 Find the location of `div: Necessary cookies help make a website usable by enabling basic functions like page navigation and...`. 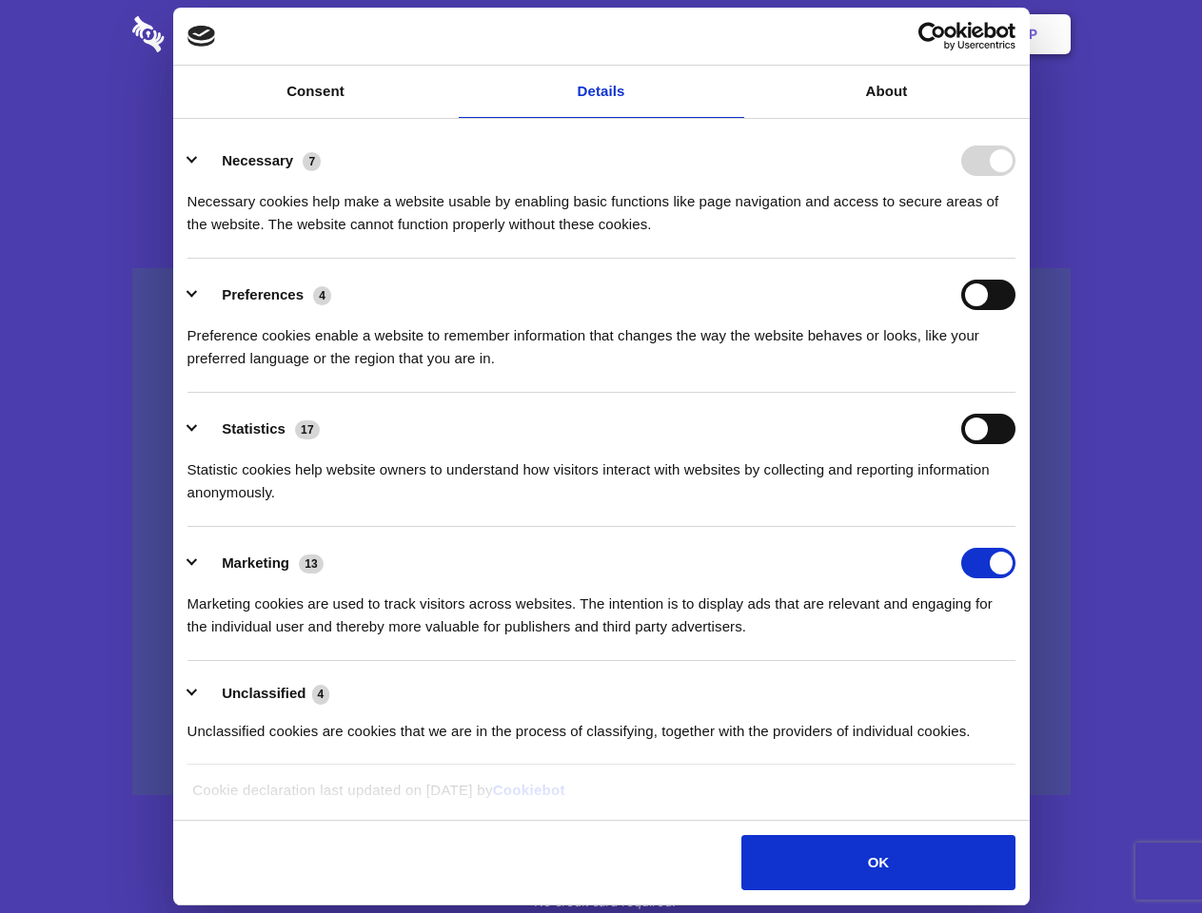

div: Necessary cookies help make a website usable by enabling basic functions like page navigation and... is located at coordinates (601, 206).